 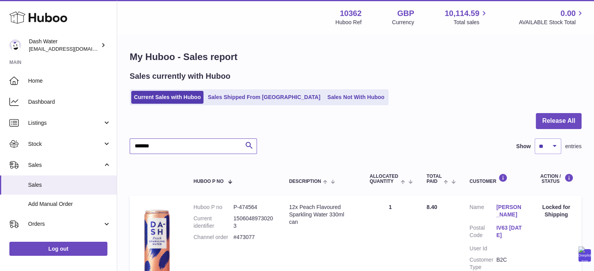 I want to click on div: Dash Water, so click(x=64, y=45).